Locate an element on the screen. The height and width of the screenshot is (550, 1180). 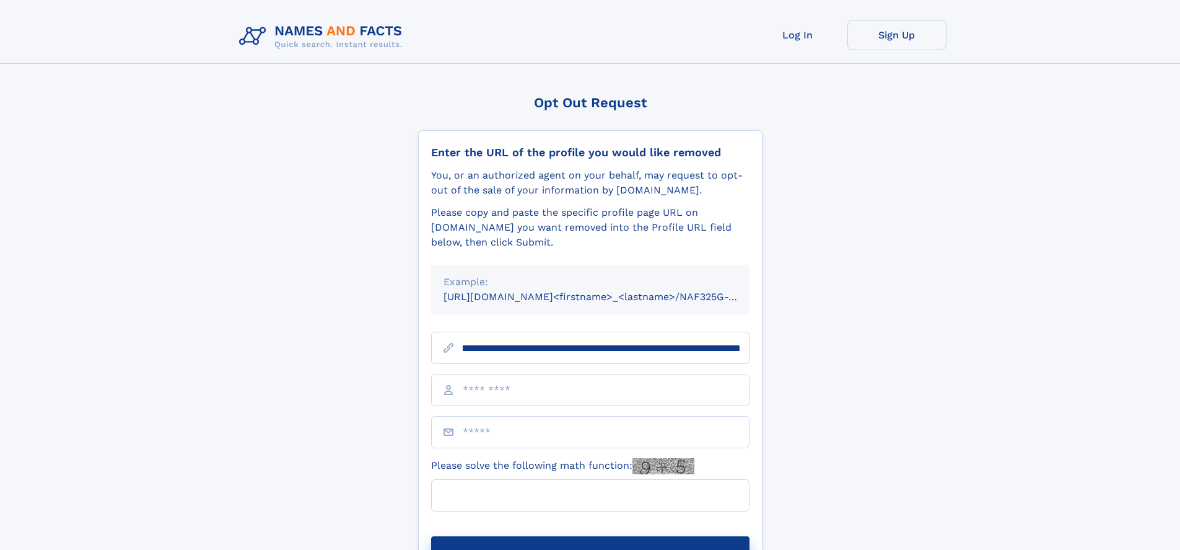
div: You, or an authorized agent on your behalf, may request to opt-out of the sale of your informatio... is located at coordinates (591, 183).